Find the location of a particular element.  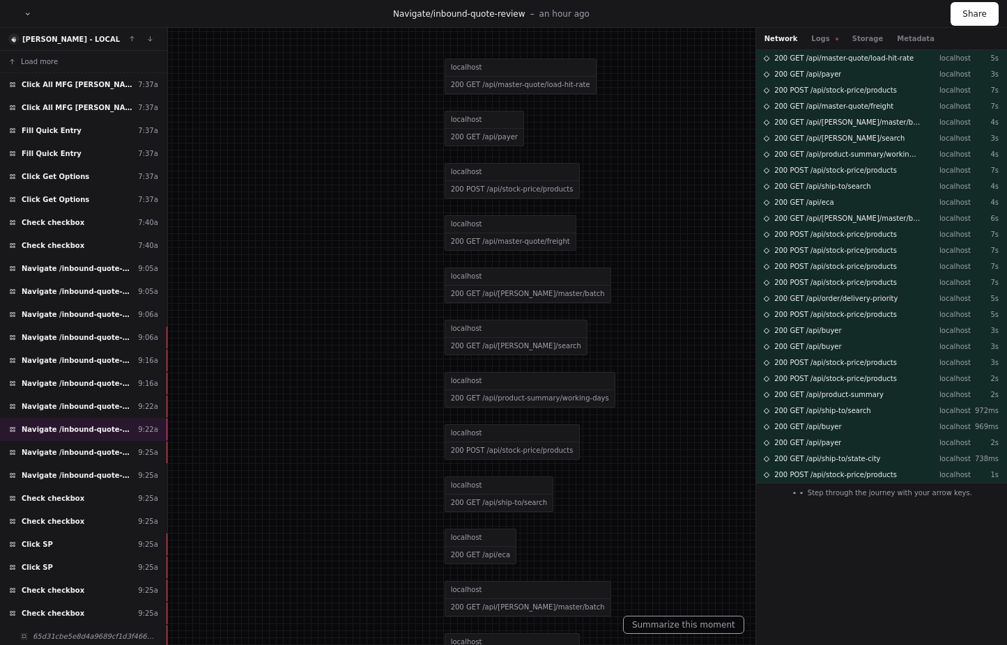

span: Navigate is located at coordinates (412, 14).